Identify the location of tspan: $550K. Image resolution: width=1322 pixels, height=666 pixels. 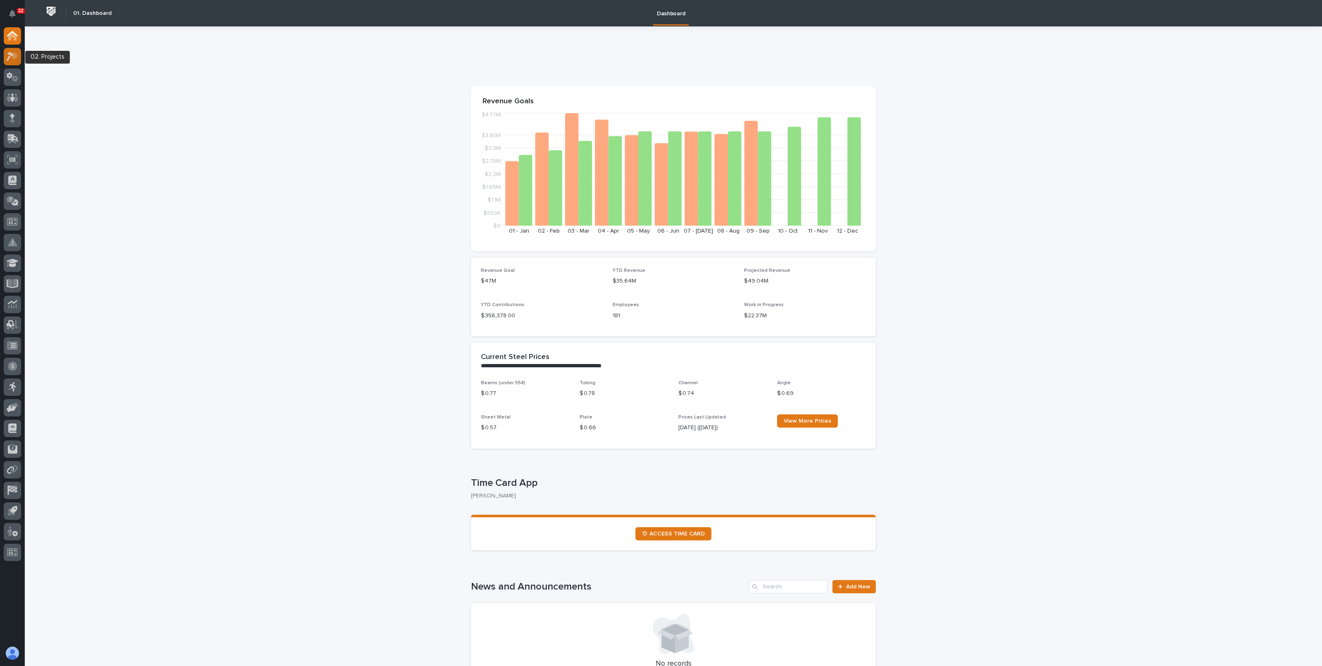
(492, 213).